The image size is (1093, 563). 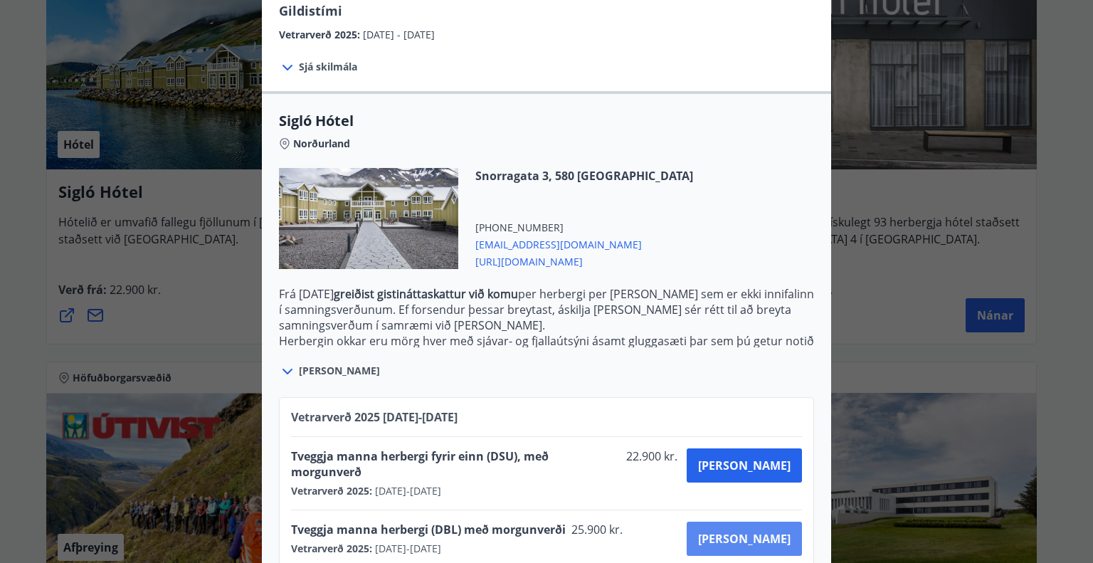 What do you see at coordinates (310, 11) in the screenshot?
I see `span: Gildistími` at bounding box center [310, 11].